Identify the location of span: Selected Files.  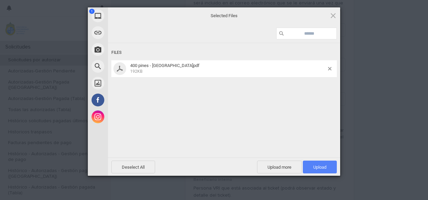
(224, 16).